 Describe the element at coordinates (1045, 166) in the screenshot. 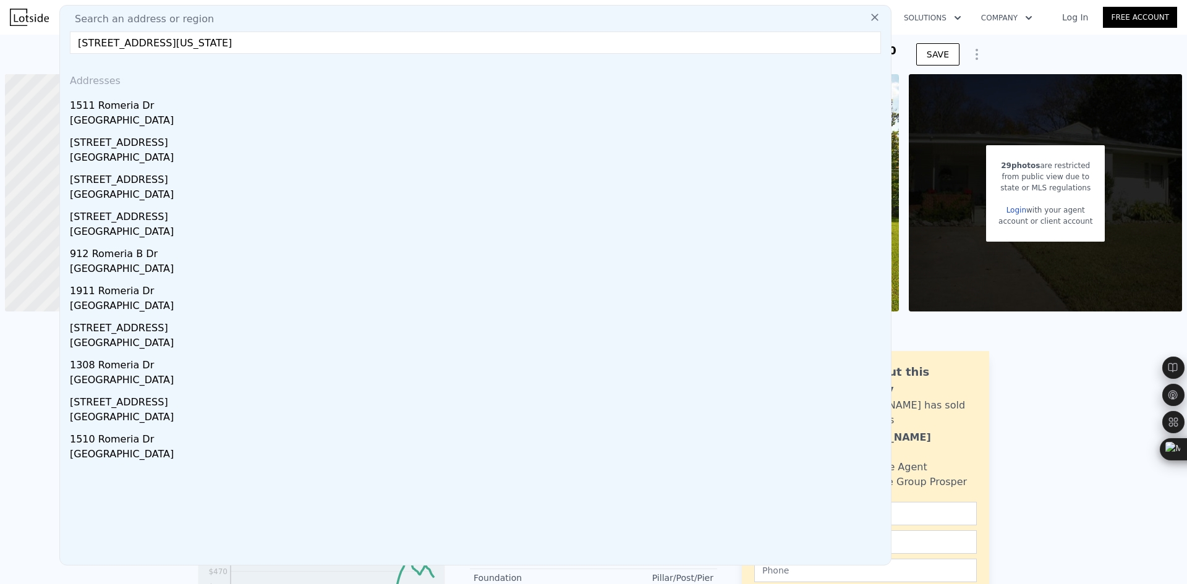

I see `div: are restricted` at that location.